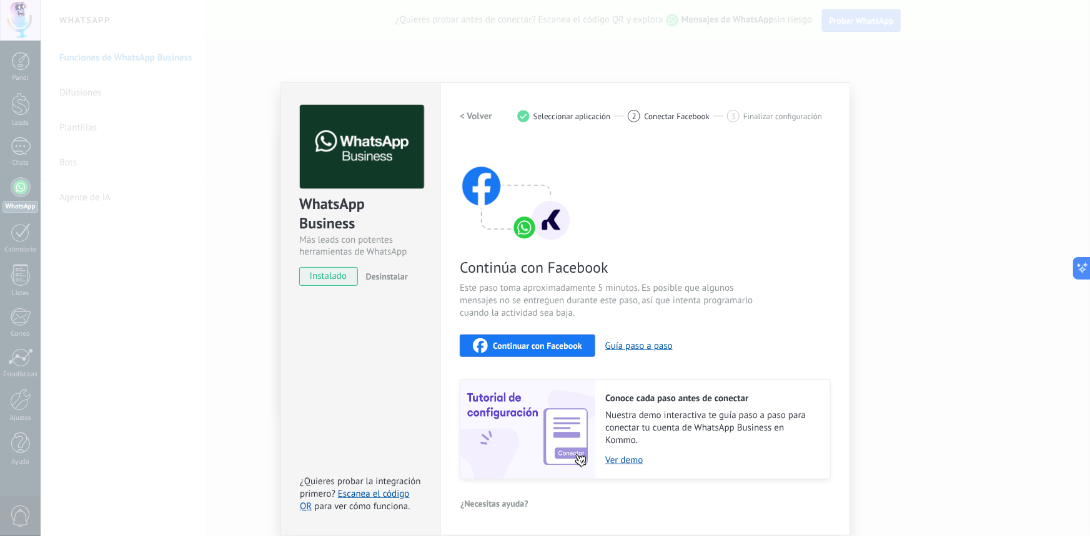  I want to click on span: para ver cómo funciona., so click(362, 506).